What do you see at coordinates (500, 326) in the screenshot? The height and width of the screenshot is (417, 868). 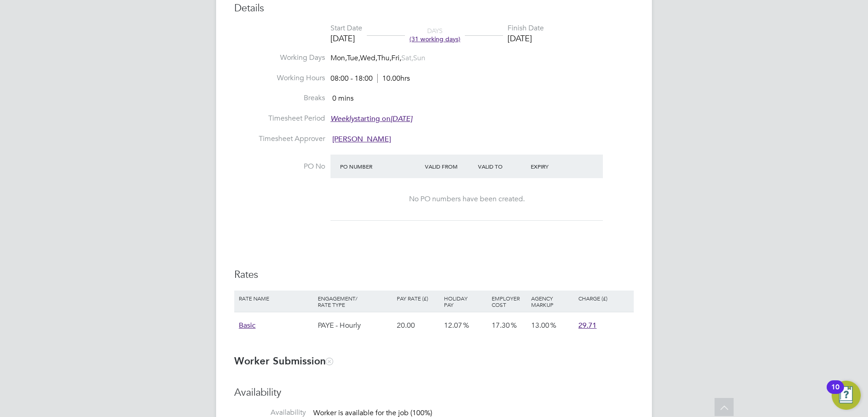 I see `span: 17.30` at bounding box center [500, 326].